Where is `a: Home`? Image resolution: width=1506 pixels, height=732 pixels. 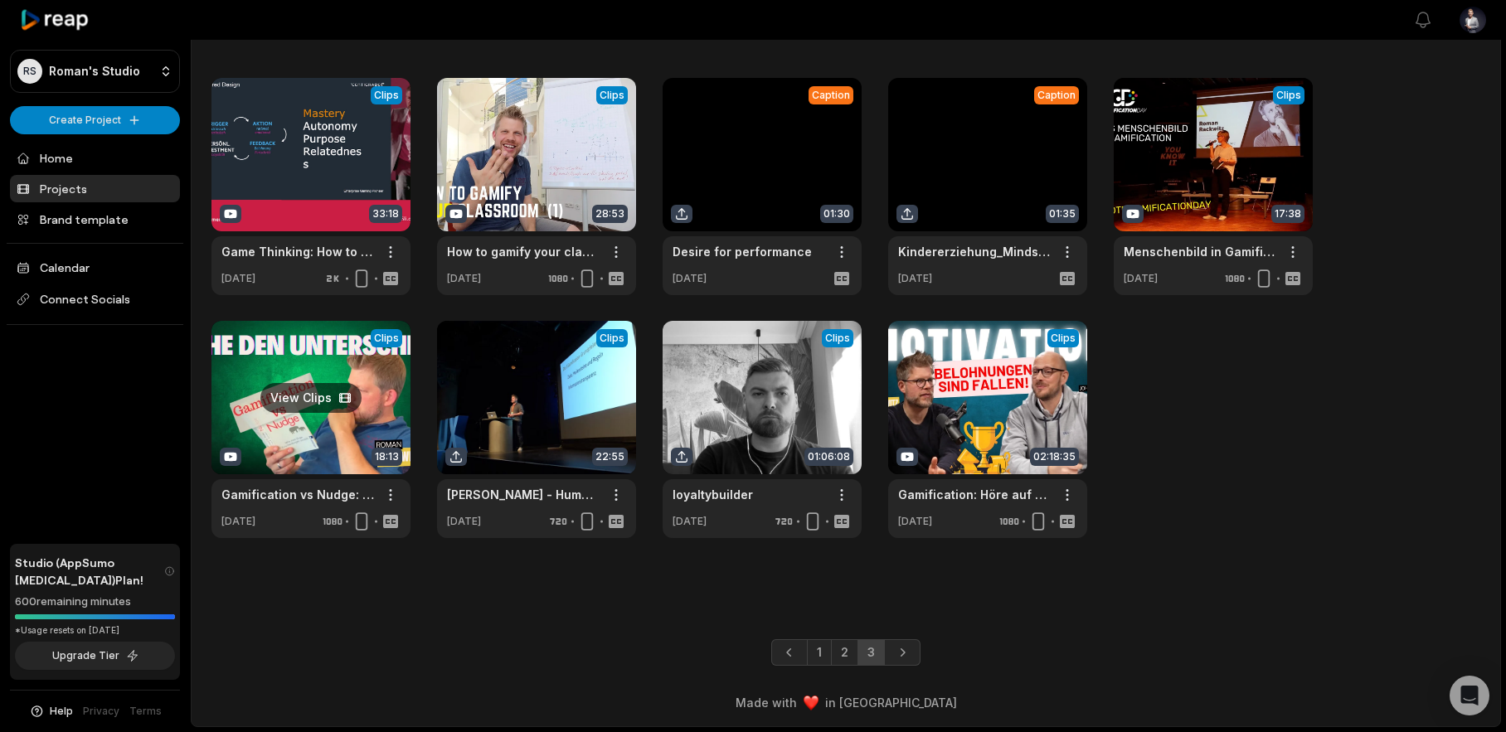
a: Home is located at coordinates (95, 158).